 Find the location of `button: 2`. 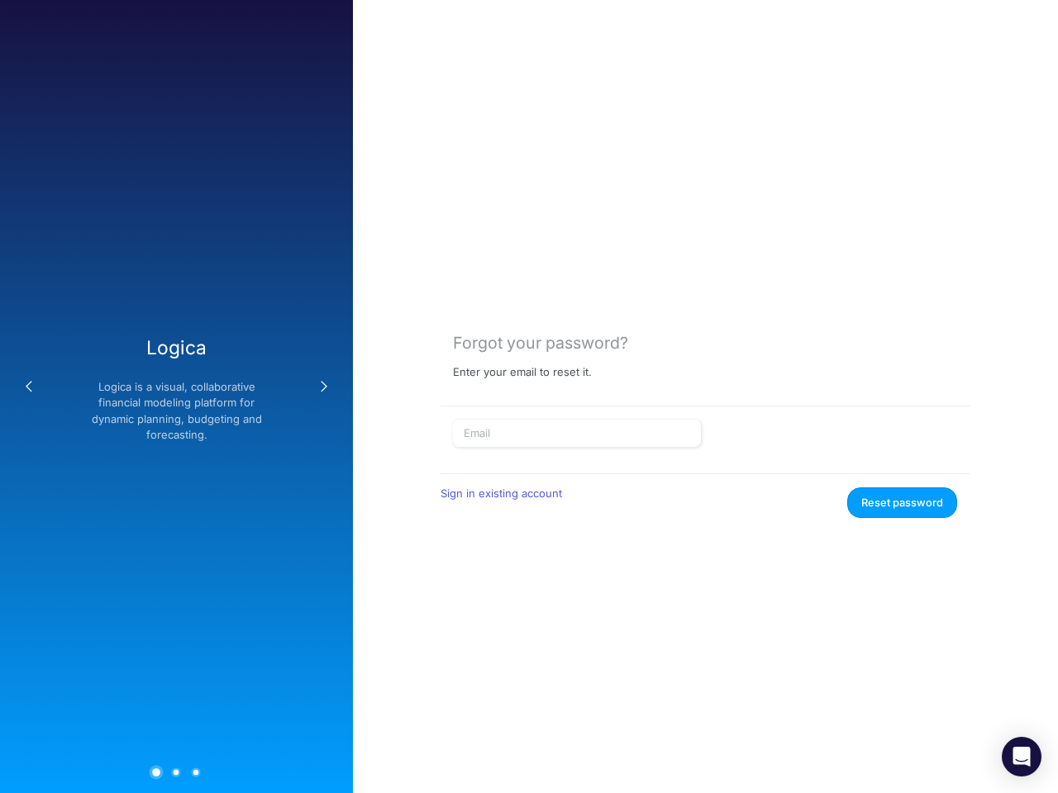

button: 2 is located at coordinates (176, 772).